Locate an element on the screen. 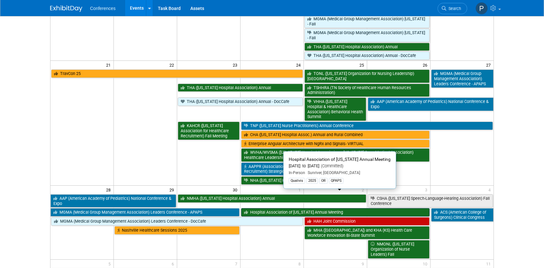 Image resolution: width=544 pixels, height=268 pixels. div: Qualivis is located at coordinates (297, 181).